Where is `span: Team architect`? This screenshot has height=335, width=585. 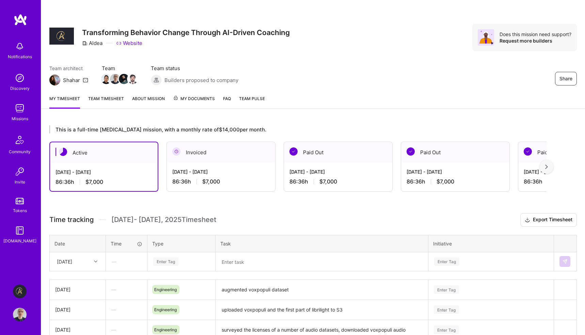 span: Team architect is located at coordinates (69, 68).